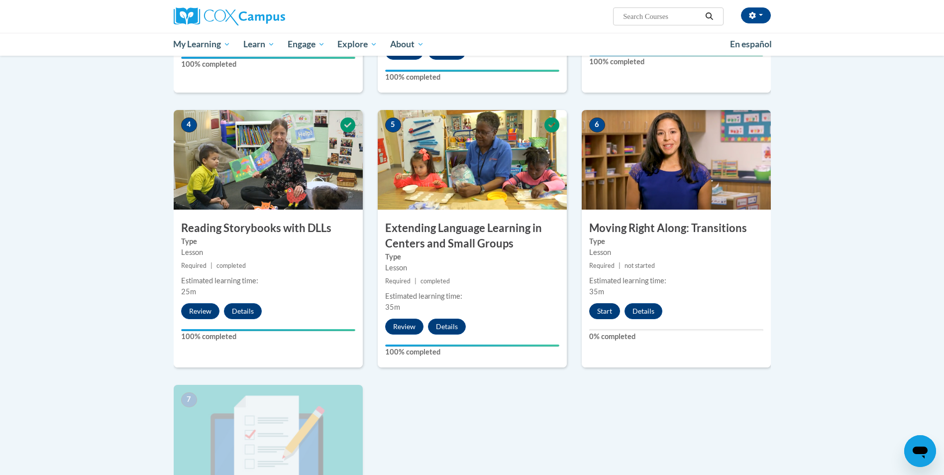 The width and height of the screenshot is (944, 475). What do you see at coordinates (639, 265) in the screenshot?
I see `span: not started` at bounding box center [639, 265].